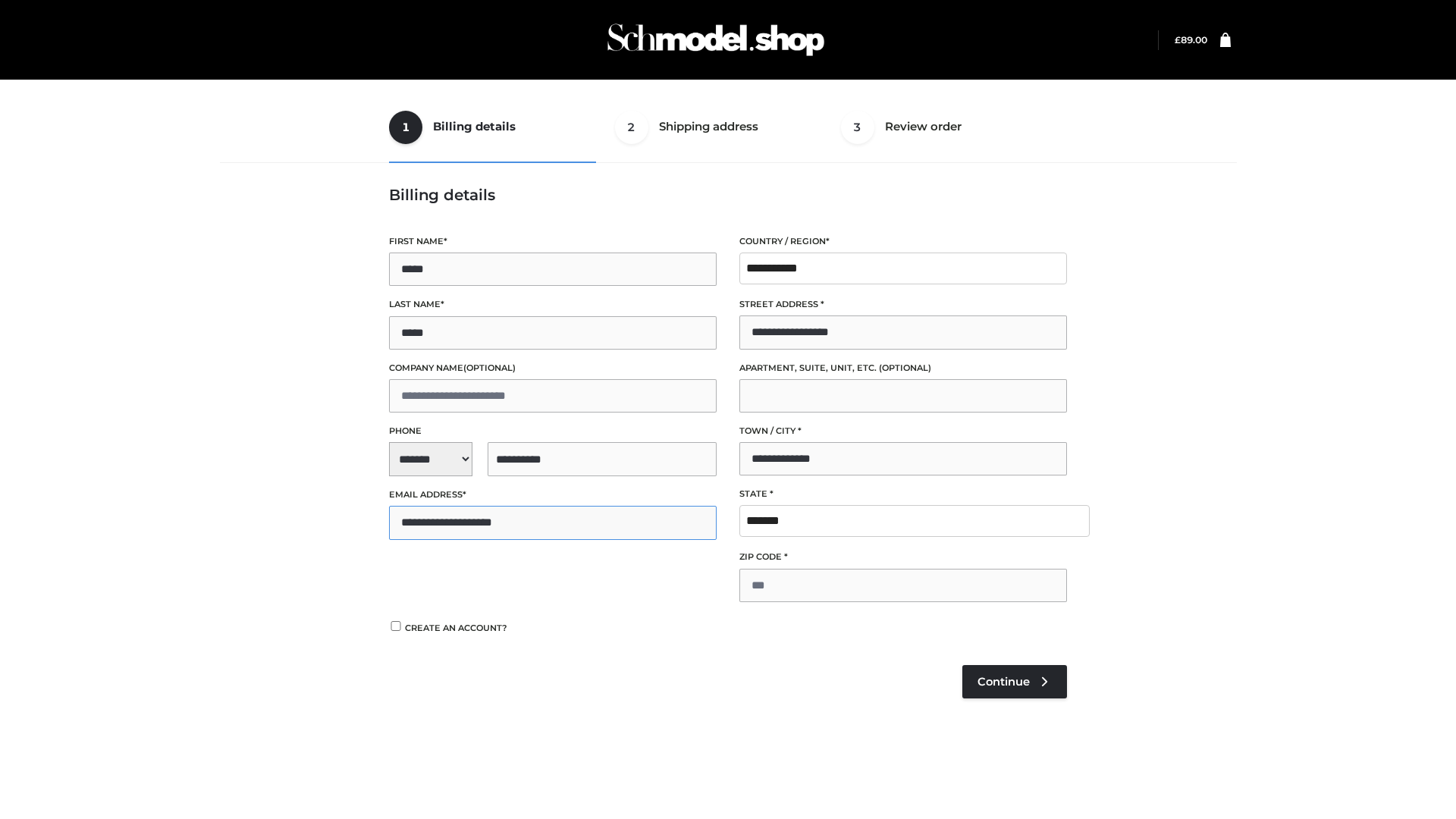 The width and height of the screenshot is (1456, 819). Describe the element at coordinates (716, 40) in the screenshot. I see `a: Schmodel Admin 964` at that location.